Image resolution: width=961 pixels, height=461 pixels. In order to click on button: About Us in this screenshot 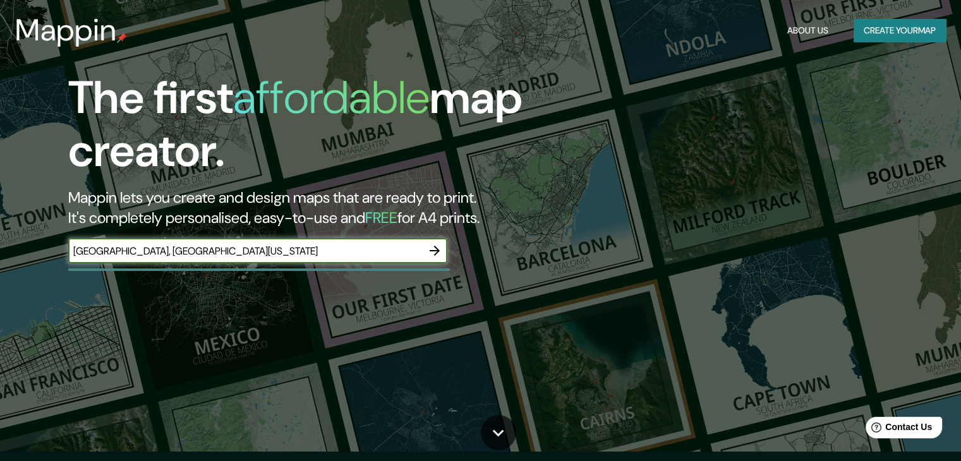, I will do `click(807, 30)`.